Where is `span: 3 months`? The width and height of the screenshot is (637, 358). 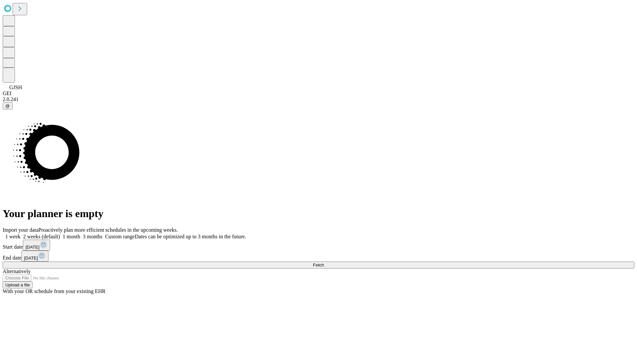
span: 3 months is located at coordinates (93, 237).